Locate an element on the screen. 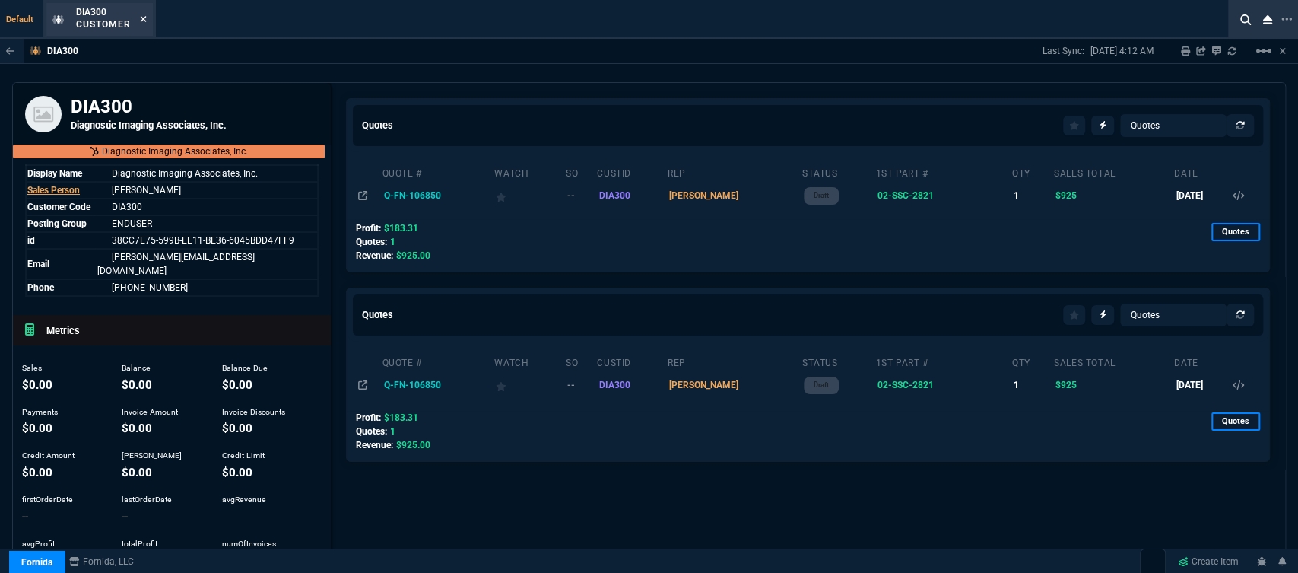 The height and width of the screenshot is (573, 1298). tr: undefined is located at coordinates (172, 190).